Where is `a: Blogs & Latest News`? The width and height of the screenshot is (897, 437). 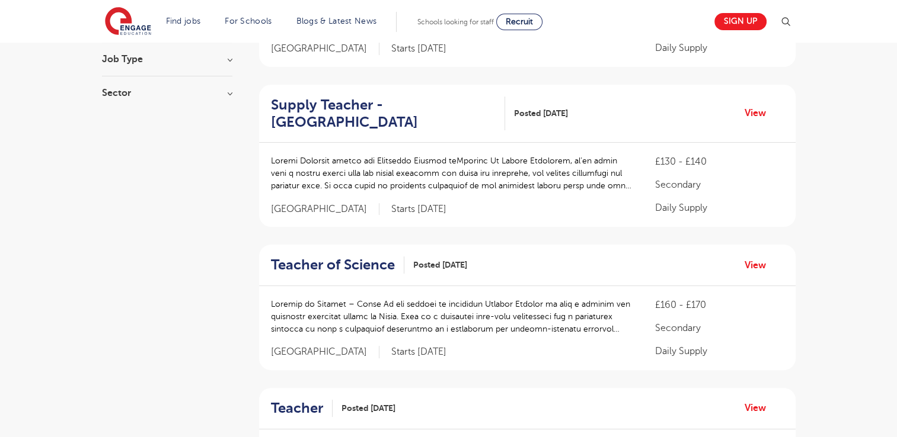 a: Blogs & Latest News is located at coordinates (337, 21).